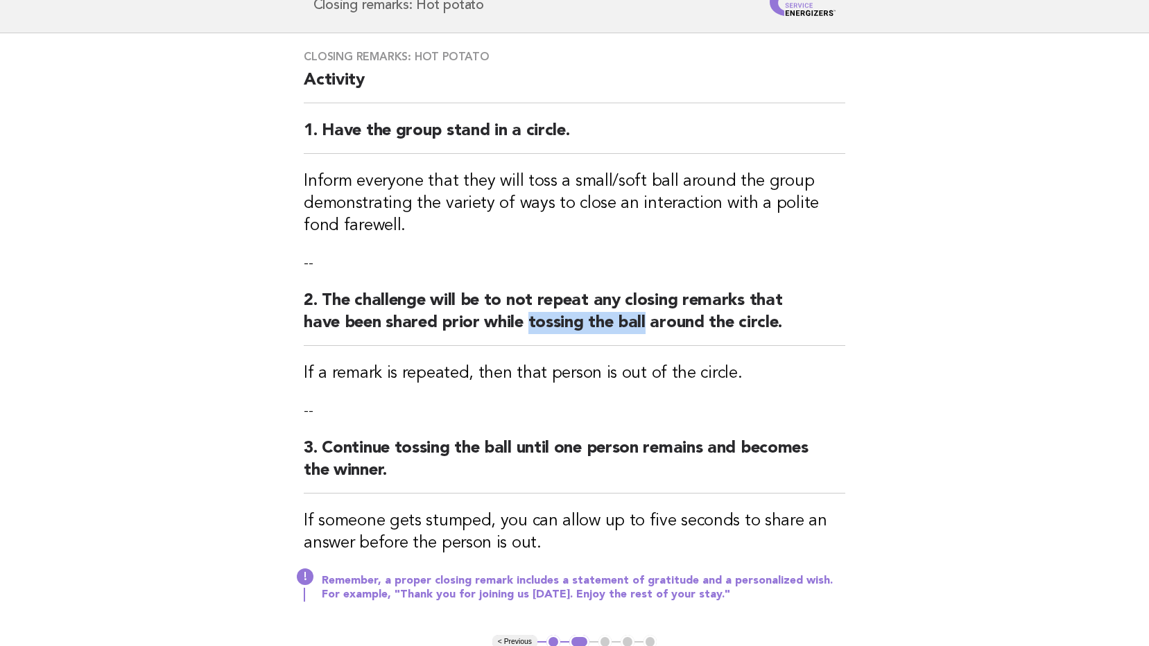  Describe the element at coordinates (574, 204) in the screenshot. I see `h3: Inform everyone that they will toss a small/soft ball around the group demonstrating the variety ...` at that location.